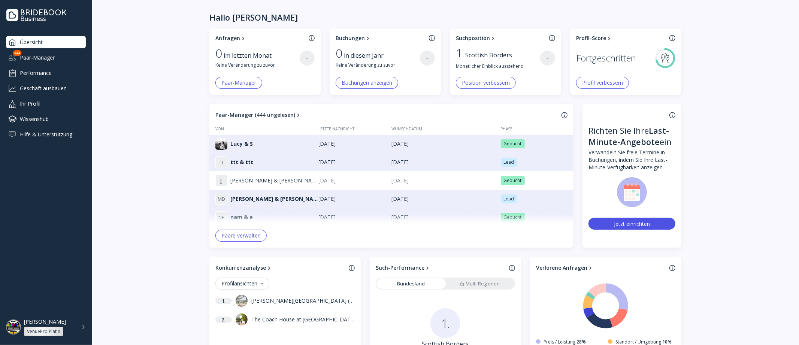 This screenshot has width=799, height=345. Describe the element at coordinates (355, 129) in the screenshot. I see `div: Letzte Nachricht` at that location.